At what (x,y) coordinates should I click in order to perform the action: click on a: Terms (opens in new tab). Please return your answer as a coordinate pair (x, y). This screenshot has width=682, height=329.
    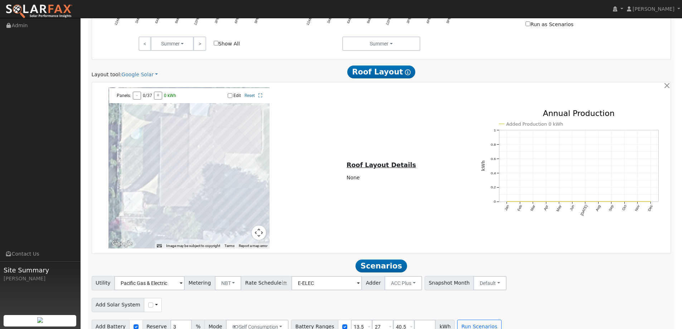
    Looking at the image, I should click on (229, 246).